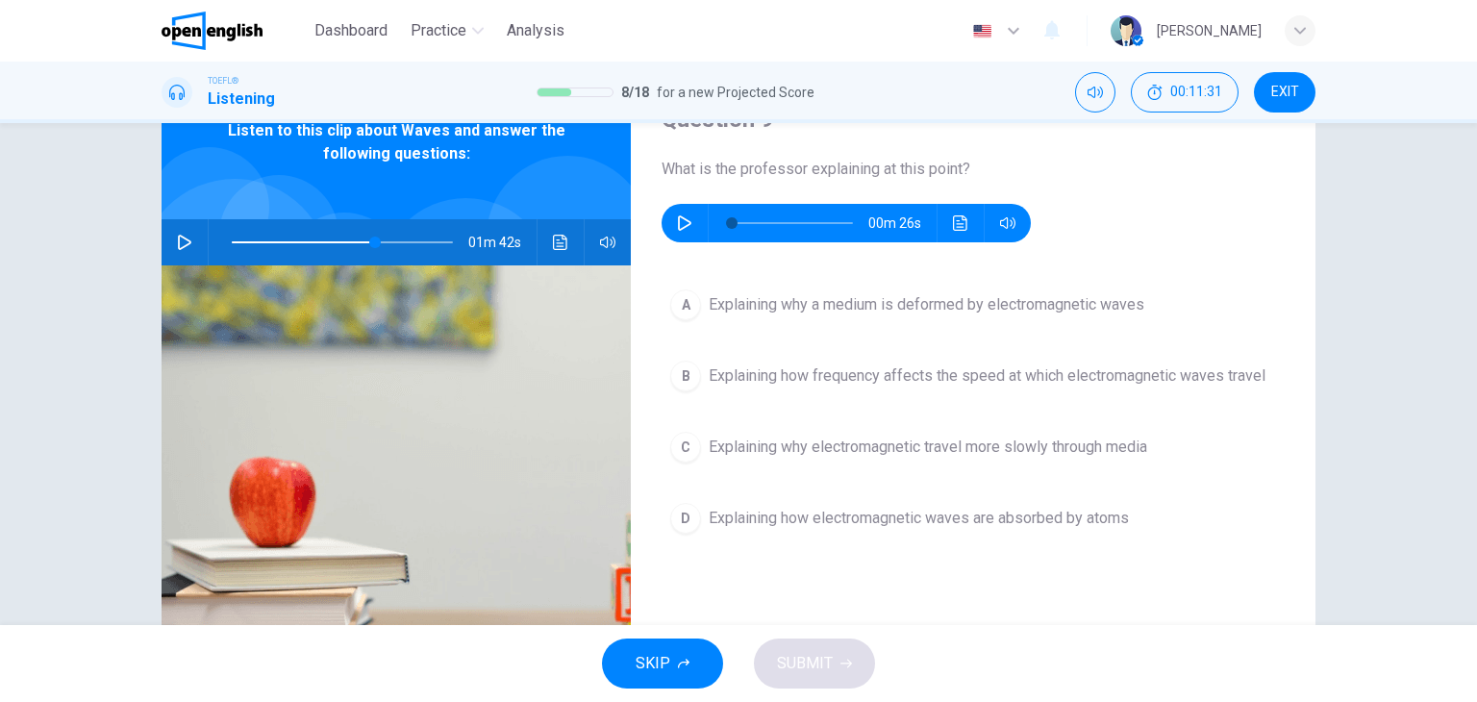 Image resolution: width=1477 pixels, height=702 pixels. Describe the element at coordinates (241, 99) in the screenshot. I see `h1: Listening` at that location.